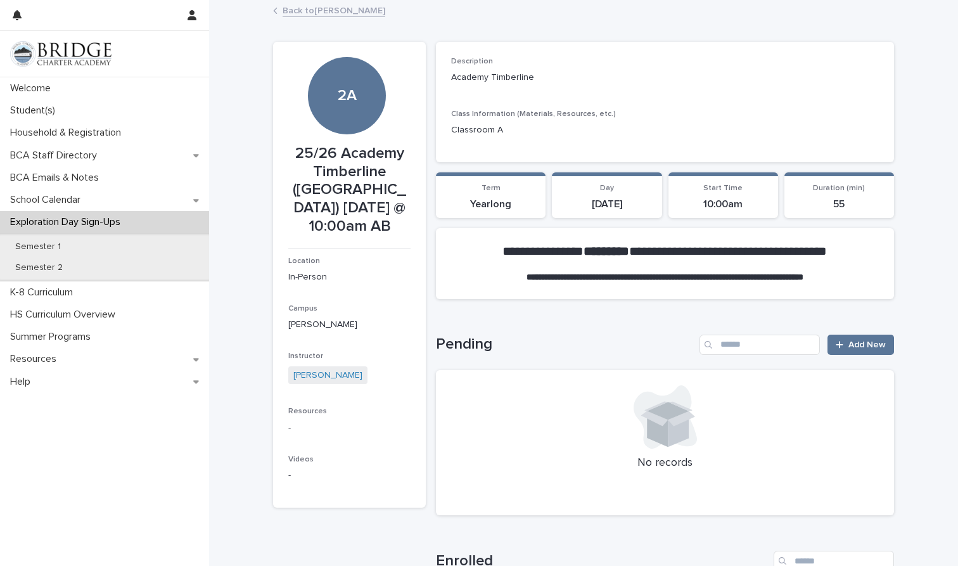 The image size is (958, 566). Describe the element at coordinates (56, 155) in the screenshot. I see `p: BCA Staff Directory` at that location.